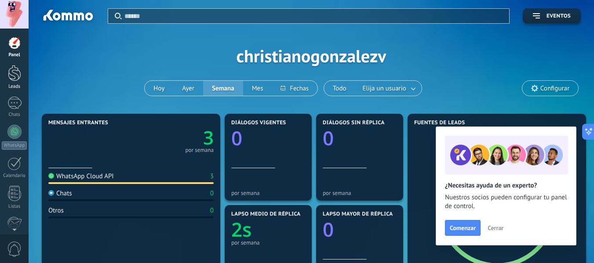 Image resolution: width=594 pixels, height=263 pixels. What do you see at coordinates (384, 88) in the screenshot?
I see `span: Elija un usuario` at bounding box center [384, 88].